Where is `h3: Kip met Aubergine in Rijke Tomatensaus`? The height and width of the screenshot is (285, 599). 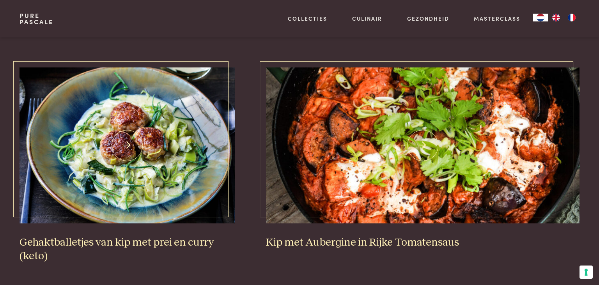 h3: Kip met Aubergine in Rijke Tomatensaus is located at coordinates (423, 243).